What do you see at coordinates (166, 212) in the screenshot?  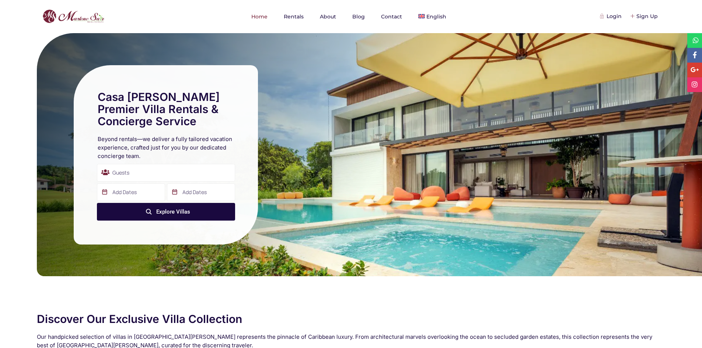 I see `button: Explore Villas` at bounding box center [166, 212].